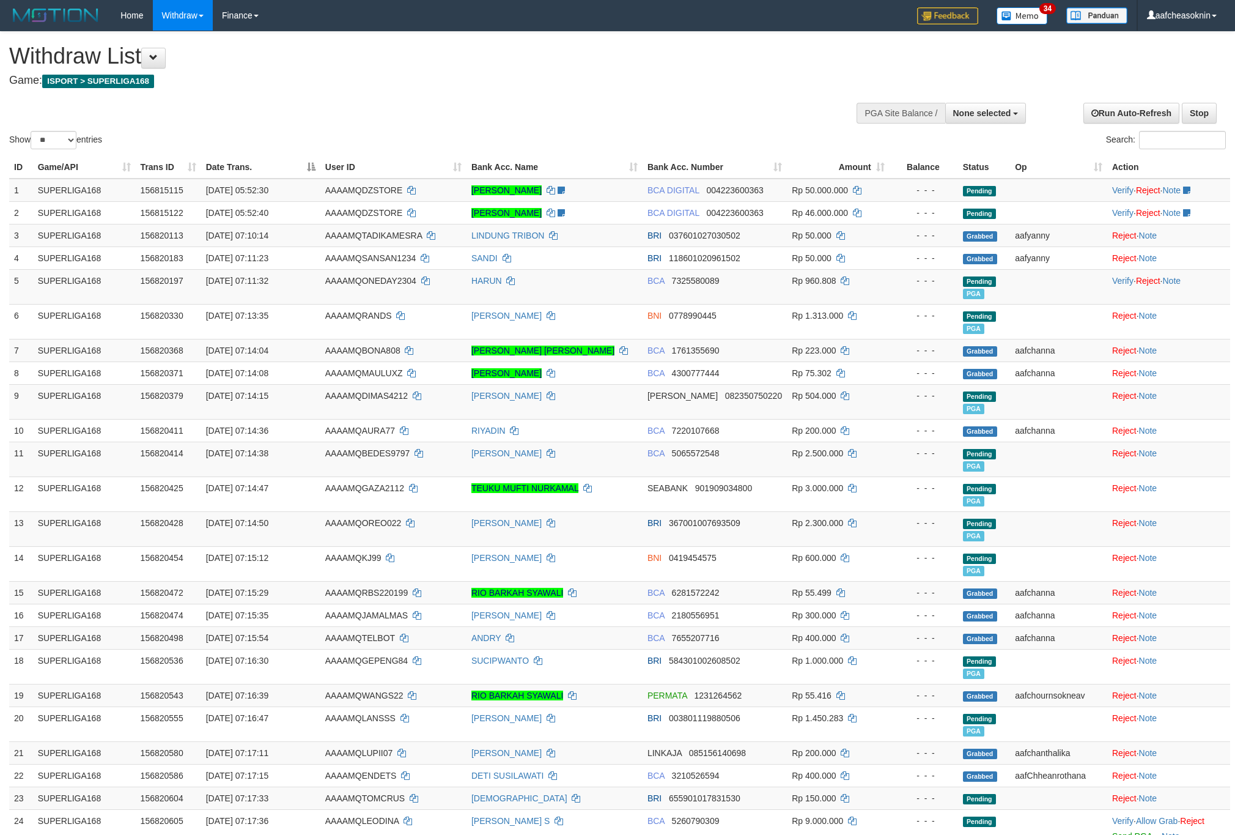 The width and height of the screenshot is (1235, 835). What do you see at coordinates (1131, 113) in the screenshot?
I see `a: Run Auto-Refresh` at bounding box center [1131, 113].